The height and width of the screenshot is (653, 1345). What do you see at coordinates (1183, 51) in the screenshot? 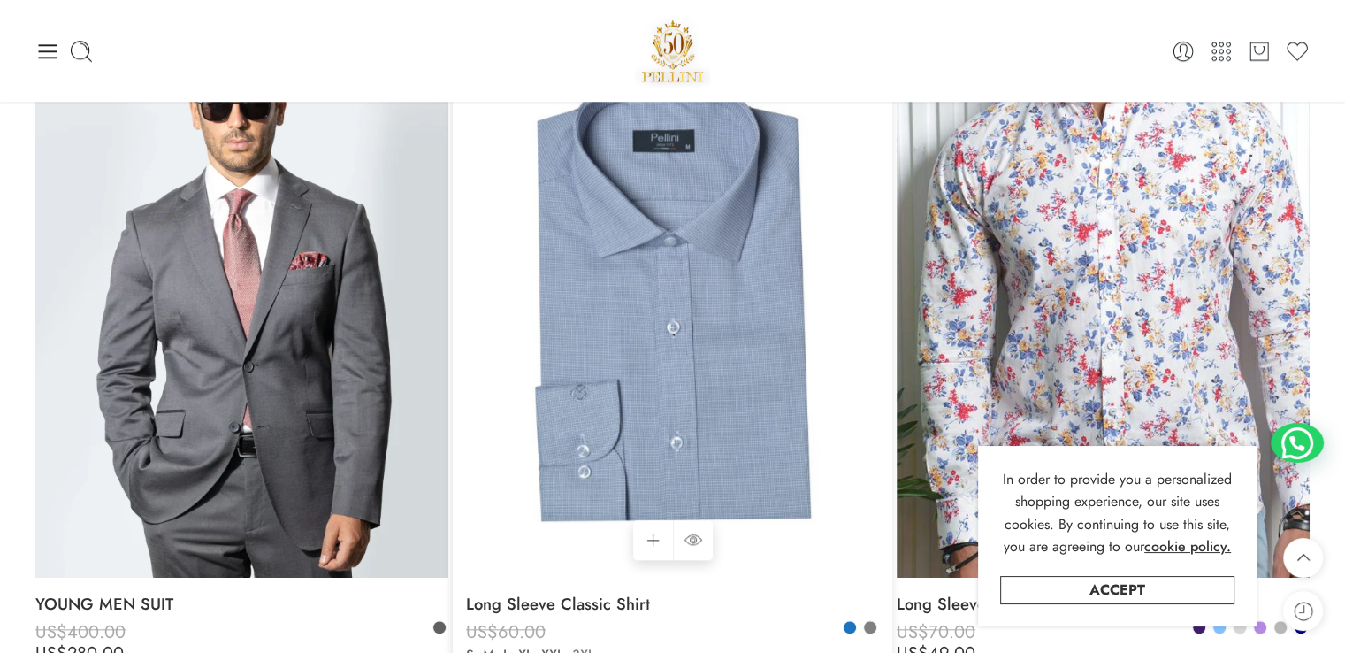
I see `a: Login / Register` at bounding box center [1183, 51].